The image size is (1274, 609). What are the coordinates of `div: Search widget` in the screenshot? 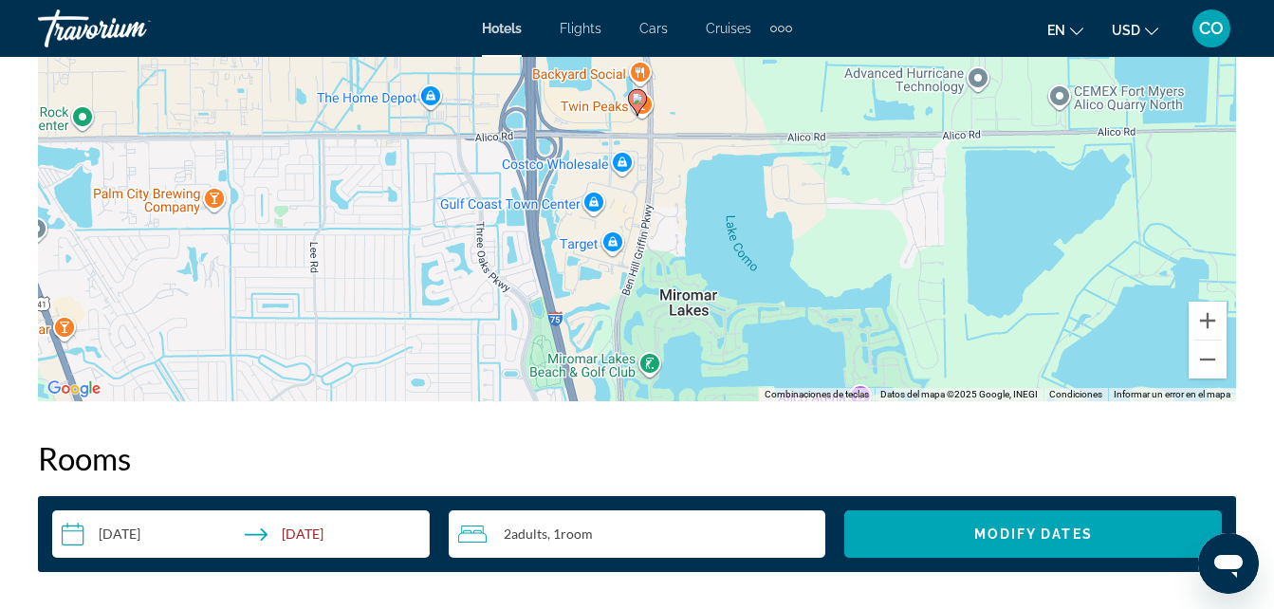 It's located at (637, 534).